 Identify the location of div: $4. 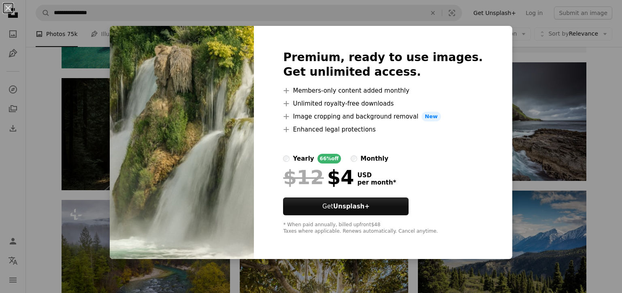
(318, 177).